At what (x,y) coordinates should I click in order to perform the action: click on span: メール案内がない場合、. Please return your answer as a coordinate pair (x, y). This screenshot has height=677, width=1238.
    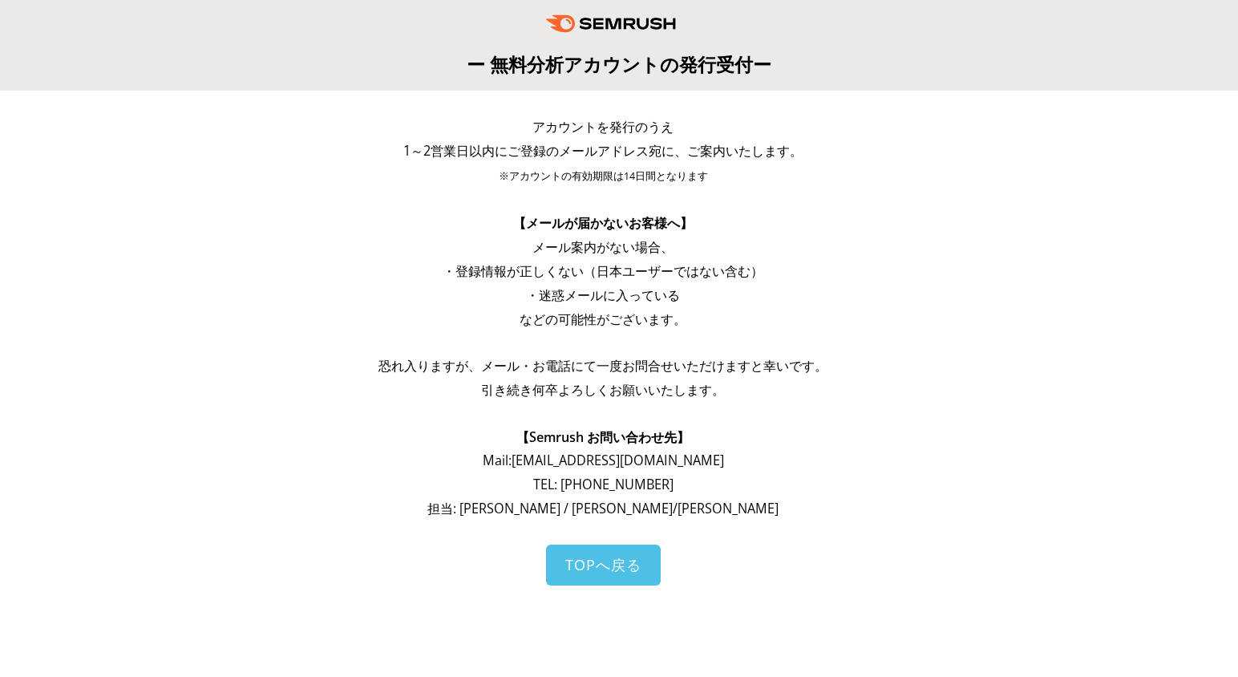
    Looking at the image, I should click on (603, 247).